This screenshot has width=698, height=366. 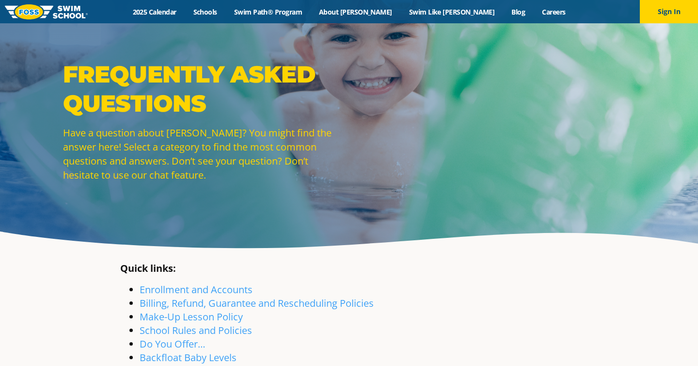 What do you see at coordinates (554, 12) in the screenshot?
I see `a: Careers` at bounding box center [554, 12].